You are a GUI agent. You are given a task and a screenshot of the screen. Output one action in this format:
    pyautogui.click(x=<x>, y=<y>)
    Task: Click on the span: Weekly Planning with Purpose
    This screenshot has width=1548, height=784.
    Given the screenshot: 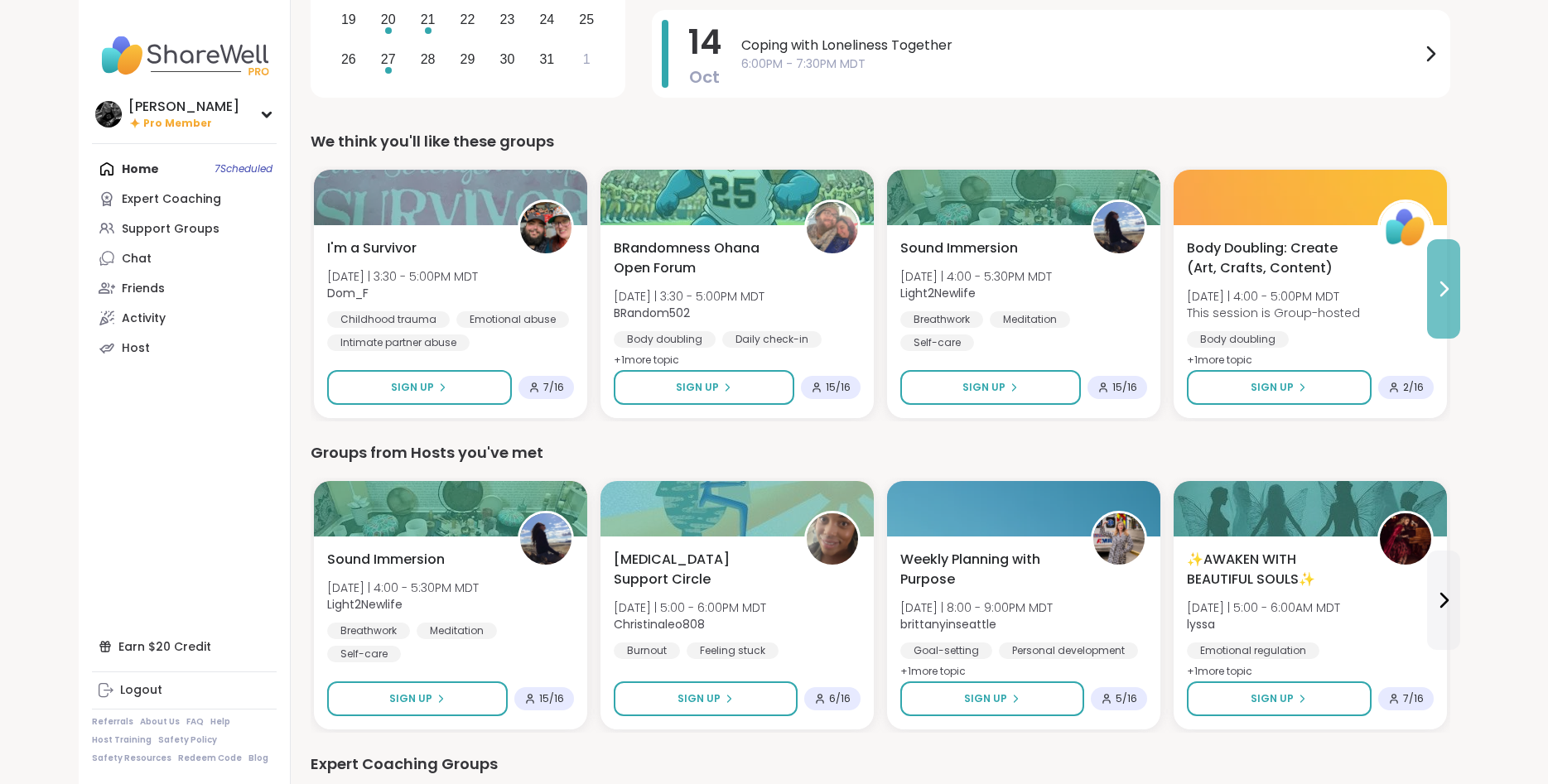 What is the action you would take?
    pyautogui.click(x=986, y=569)
    